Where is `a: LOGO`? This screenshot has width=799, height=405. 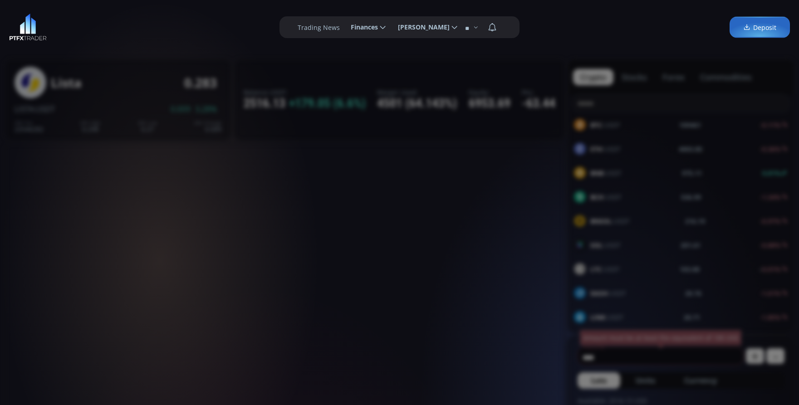 a: LOGO is located at coordinates (28, 27).